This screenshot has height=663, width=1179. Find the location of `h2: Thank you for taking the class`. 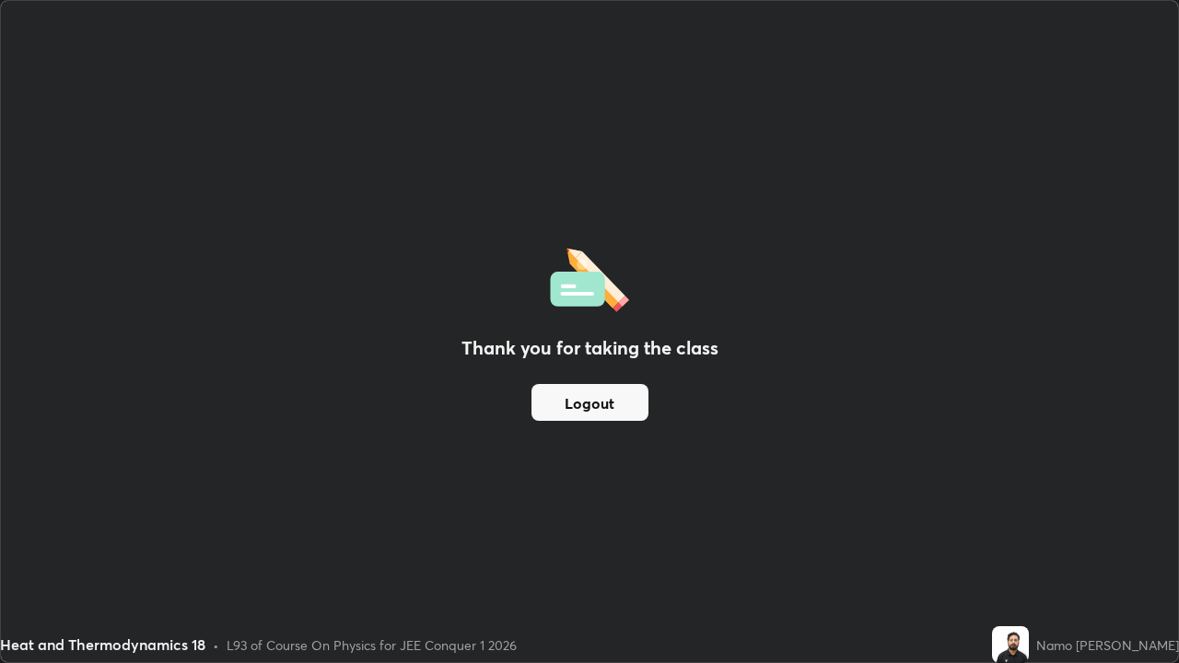

h2: Thank you for taking the class is located at coordinates (589, 348).